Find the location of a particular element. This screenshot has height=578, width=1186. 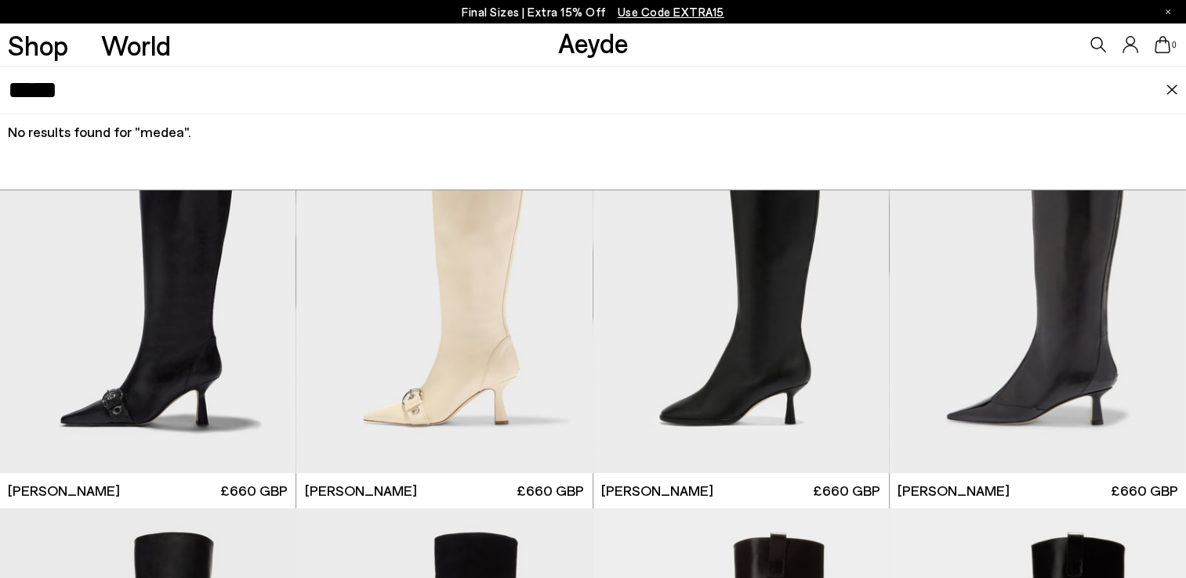

div: 2 / 6 is located at coordinates (1036, 287).